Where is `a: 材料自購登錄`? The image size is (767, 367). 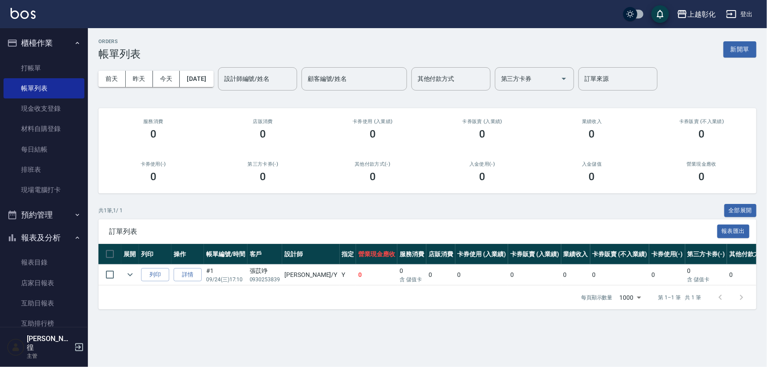 a: 材料自購登錄 is located at coordinates (44, 129).